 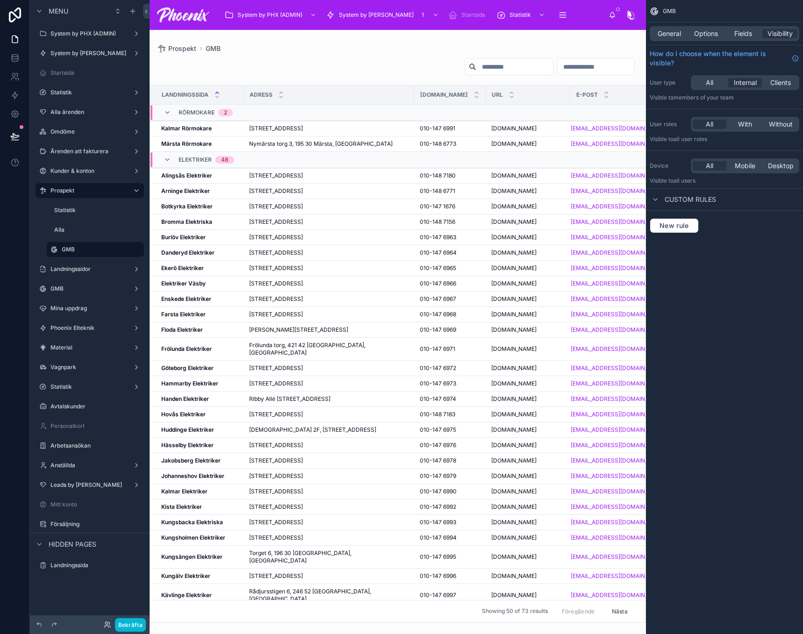 What do you see at coordinates (225, 160) in the screenshot?
I see `div: 48` at bounding box center [225, 160].